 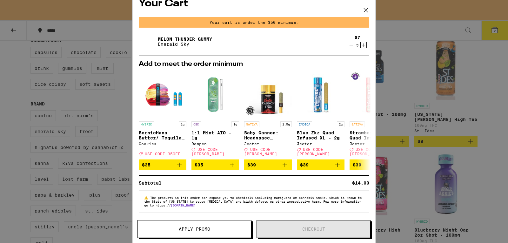 What do you see at coordinates (162, 154) in the screenshot?
I see `span: USE CODE 35OFF` at bounding box center [162, 154].